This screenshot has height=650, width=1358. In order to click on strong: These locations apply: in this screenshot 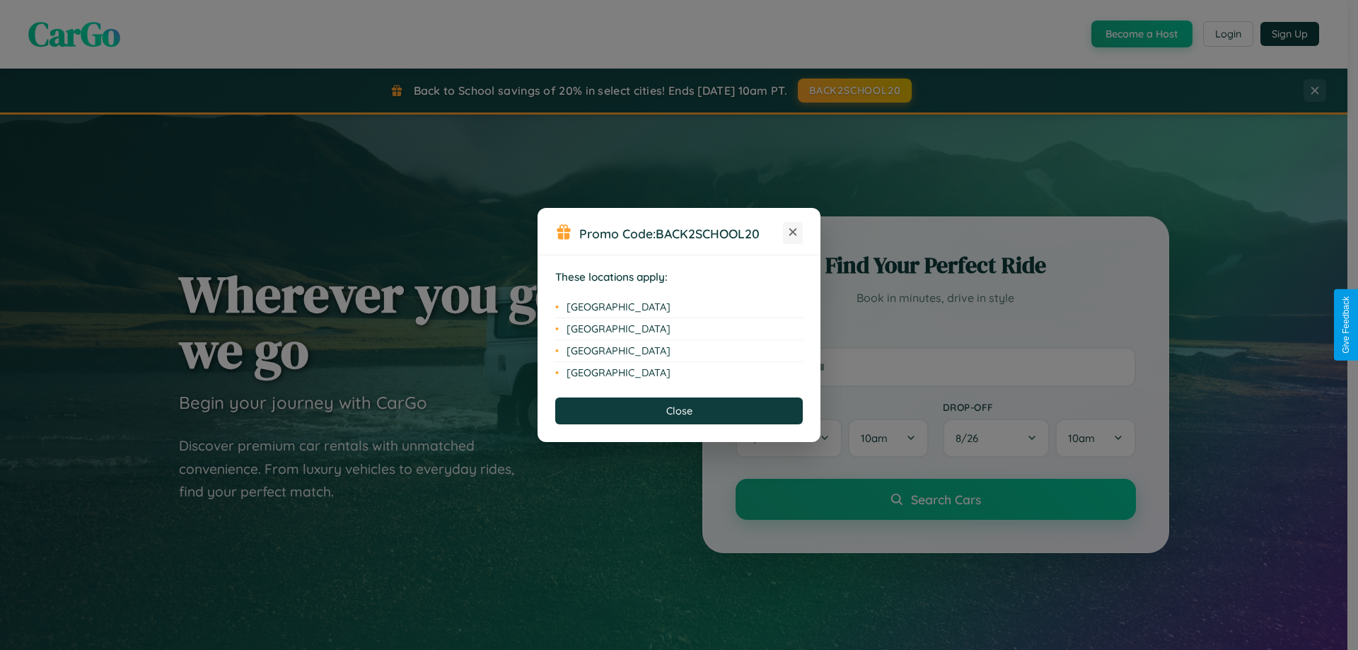, I will do `click(611, 277)`.